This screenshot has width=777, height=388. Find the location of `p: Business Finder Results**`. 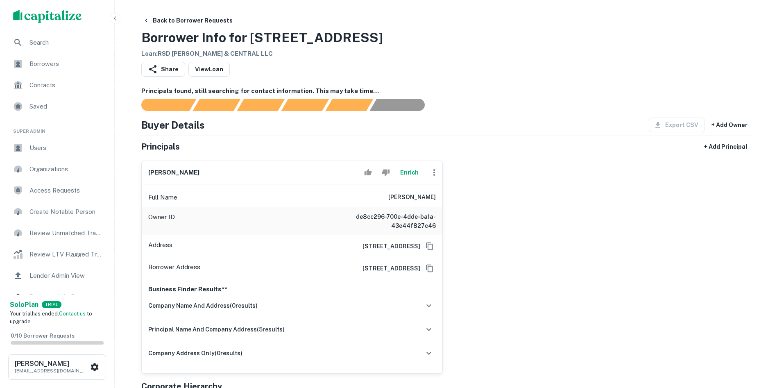

p: Business Finder Results** is located at coordinates (292, 289).